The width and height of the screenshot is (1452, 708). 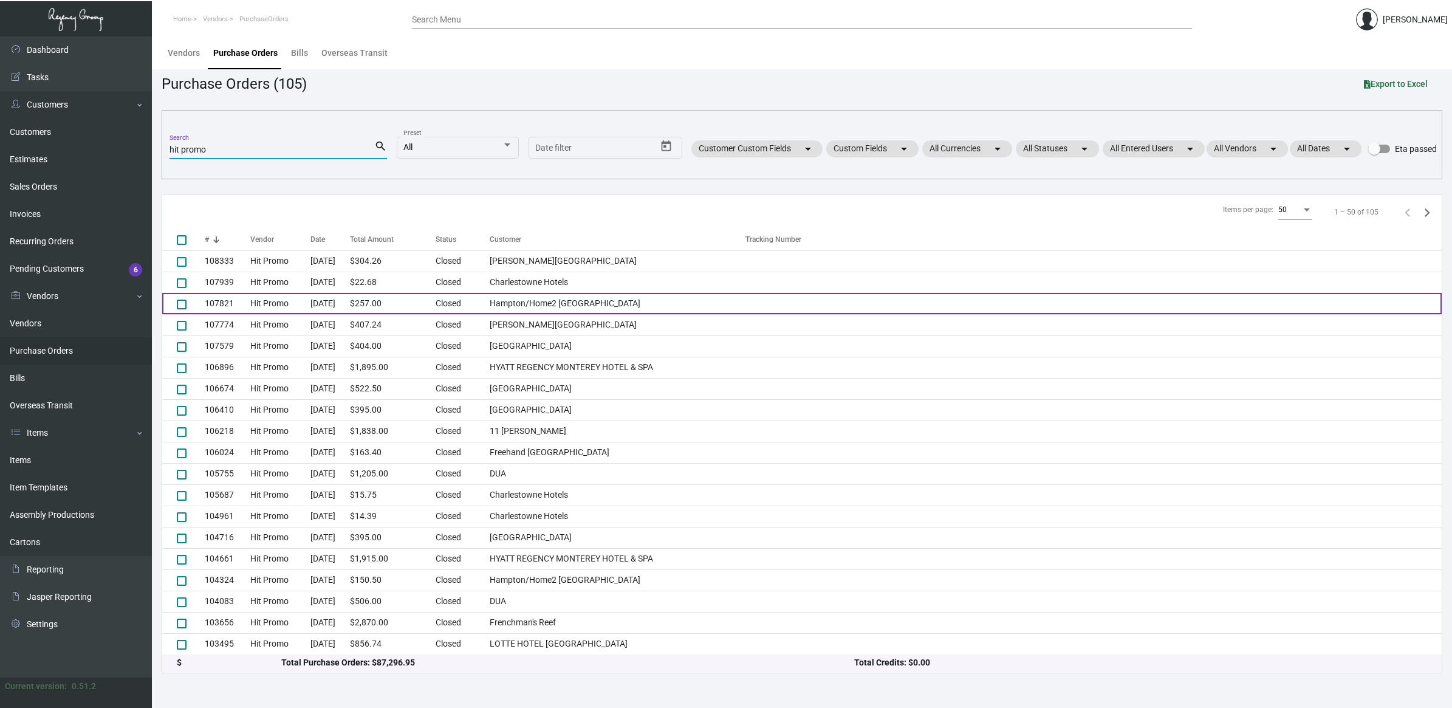 I want to click on div: Total Amount, so click(x=372, y=239).